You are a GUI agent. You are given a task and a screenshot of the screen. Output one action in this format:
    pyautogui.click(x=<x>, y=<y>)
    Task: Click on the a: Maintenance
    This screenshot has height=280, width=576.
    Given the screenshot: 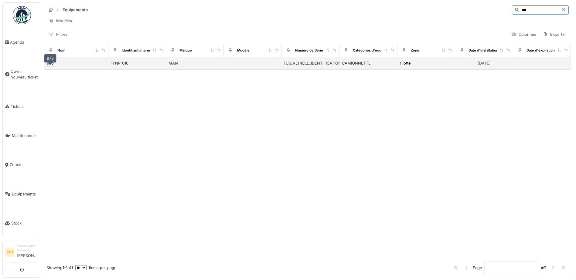 What is the action you would take?
    pyautogui.click(x=22, y=136)
    